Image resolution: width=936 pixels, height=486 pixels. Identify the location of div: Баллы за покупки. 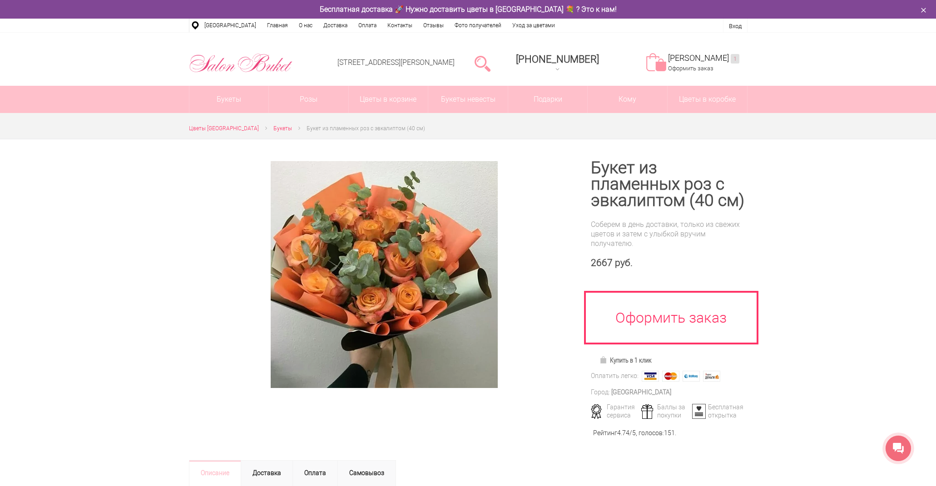
(664, 411).